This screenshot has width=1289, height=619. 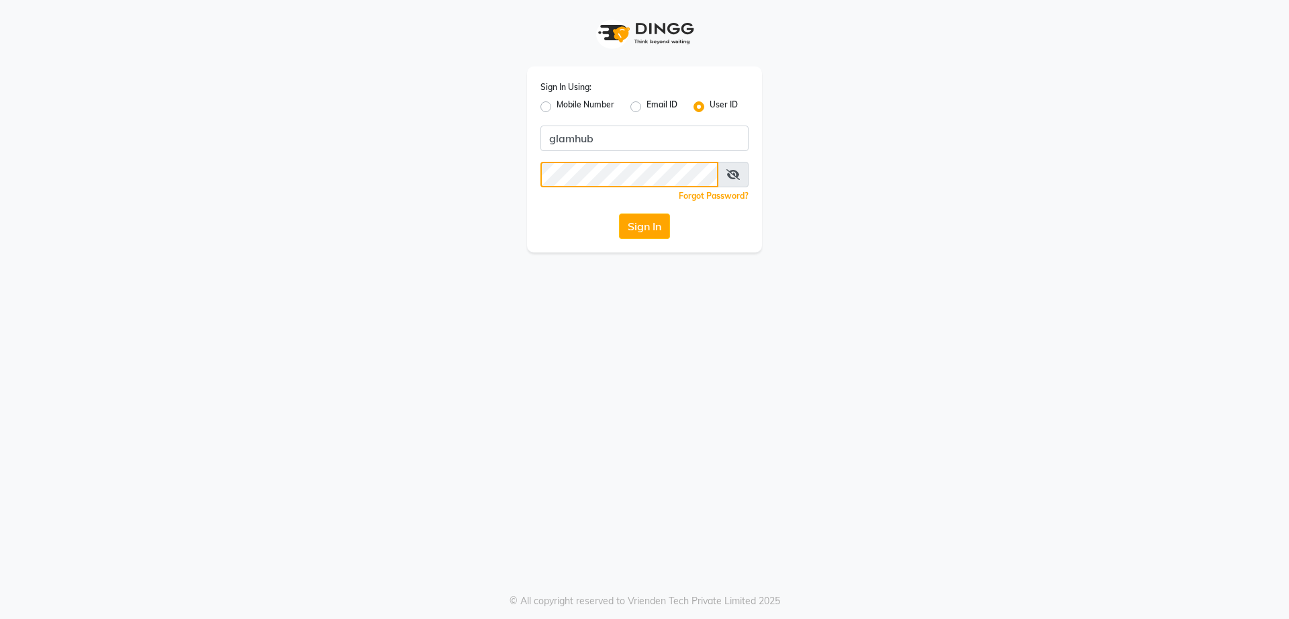 What do you see at coordinates (714, 195) in the screenshot?
I see `a: Forgot Password?` at bounding box center [714, 195].